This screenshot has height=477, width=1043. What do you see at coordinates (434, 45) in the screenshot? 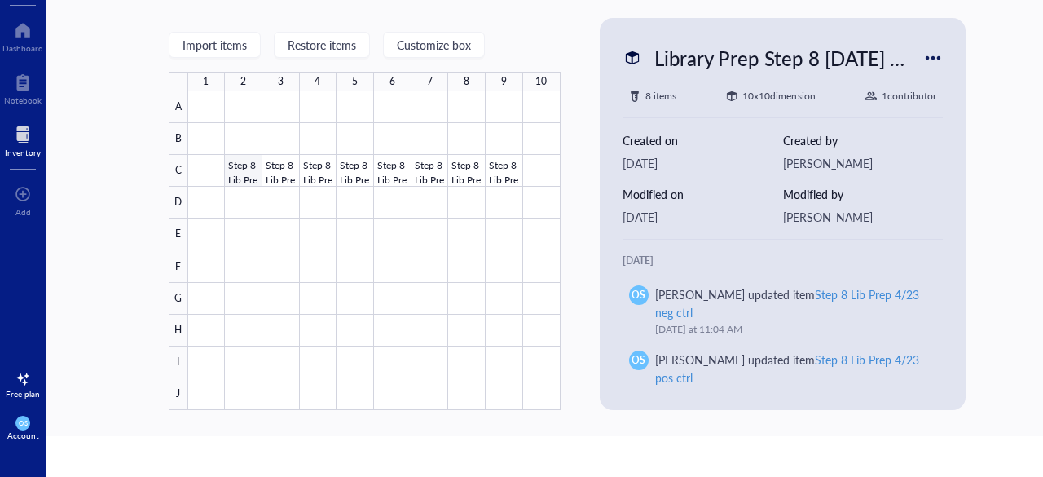
I see `span: Customize box` at bounding box center [434, 45].